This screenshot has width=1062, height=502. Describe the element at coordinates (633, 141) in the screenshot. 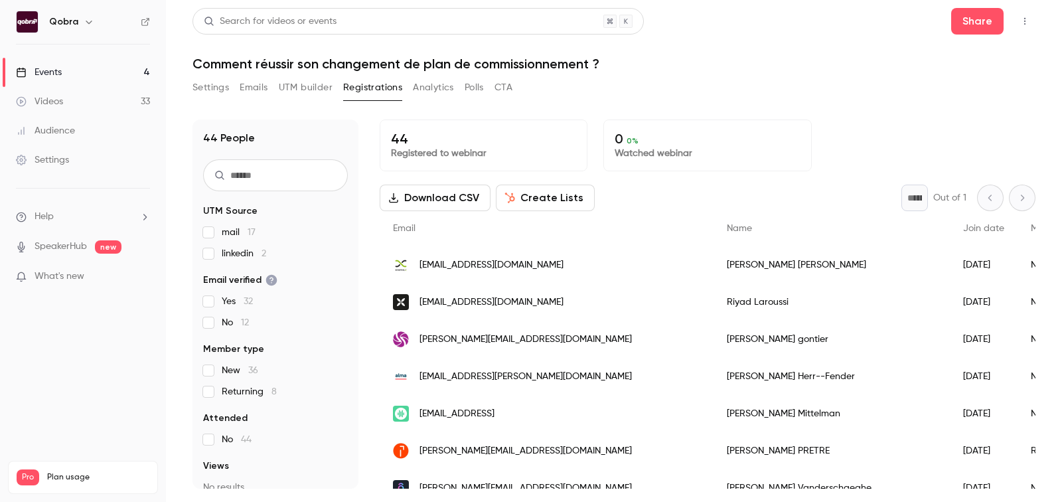

I see `span: 0 %` at that location.